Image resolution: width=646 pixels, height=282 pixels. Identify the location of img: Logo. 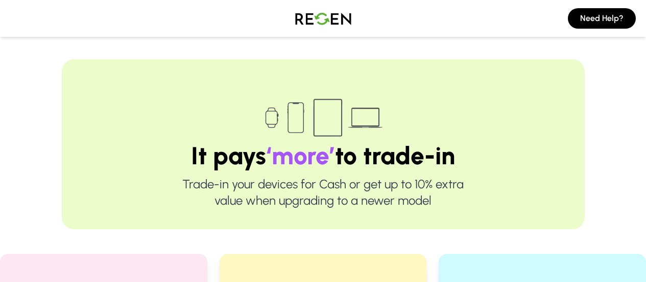
(323, 18).